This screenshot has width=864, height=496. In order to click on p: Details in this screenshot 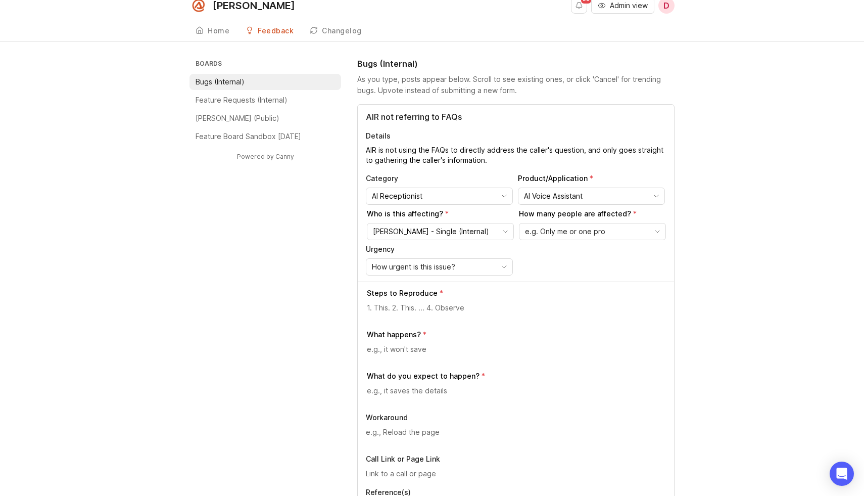, I will do `click(516, 136)`.